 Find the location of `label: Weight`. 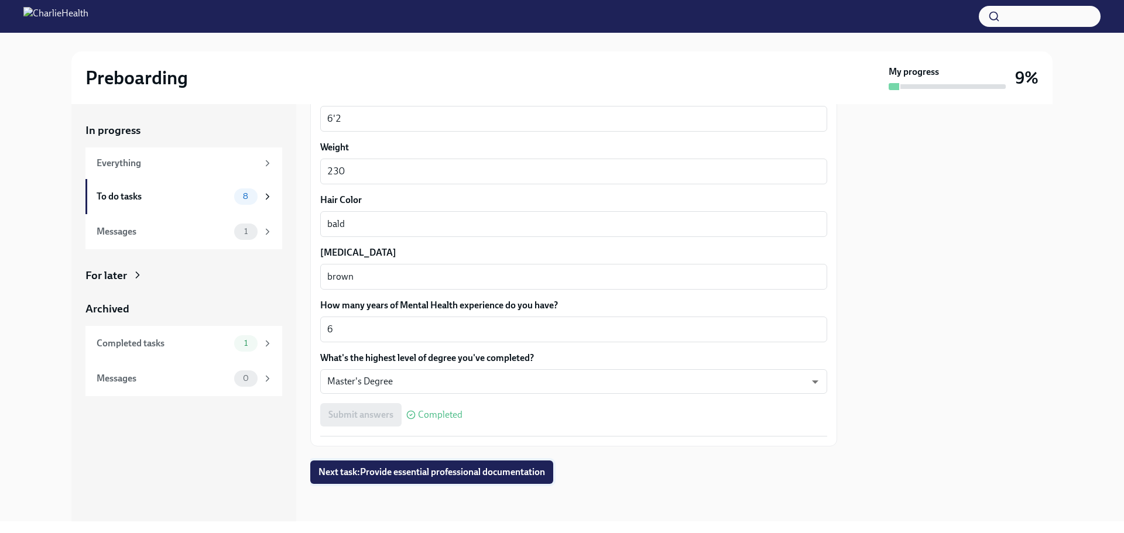

label: Weight is located at coordinates (574, 148).